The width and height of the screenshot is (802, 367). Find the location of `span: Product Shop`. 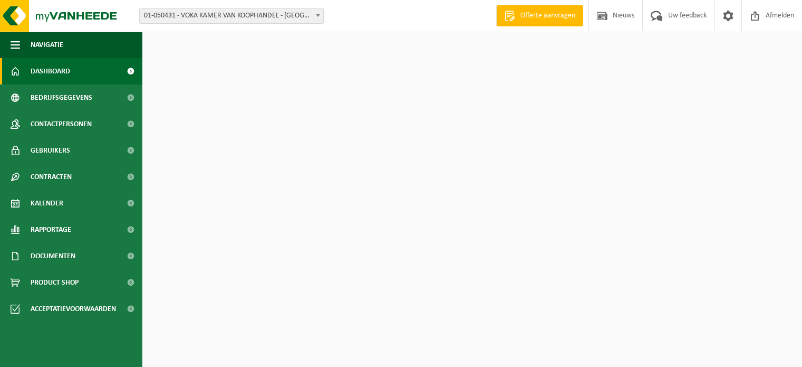

span: Product Shop is located at coordinates (54, 282).